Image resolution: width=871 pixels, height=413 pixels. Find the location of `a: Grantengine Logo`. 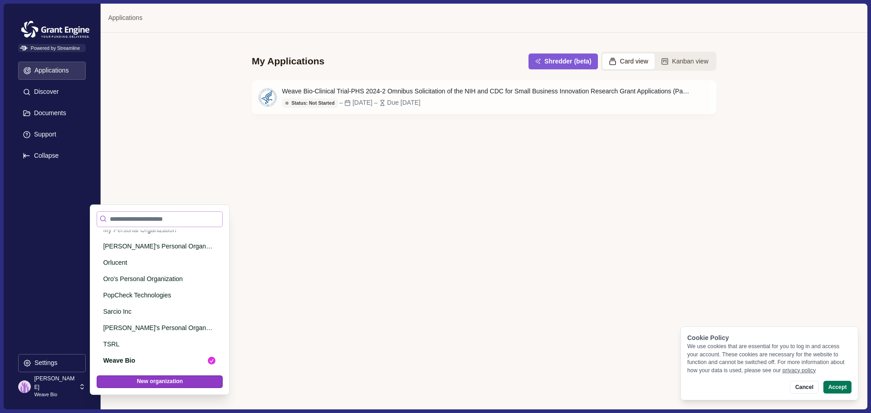

a: Grantengine Logo is located at coordinates (52, 23).